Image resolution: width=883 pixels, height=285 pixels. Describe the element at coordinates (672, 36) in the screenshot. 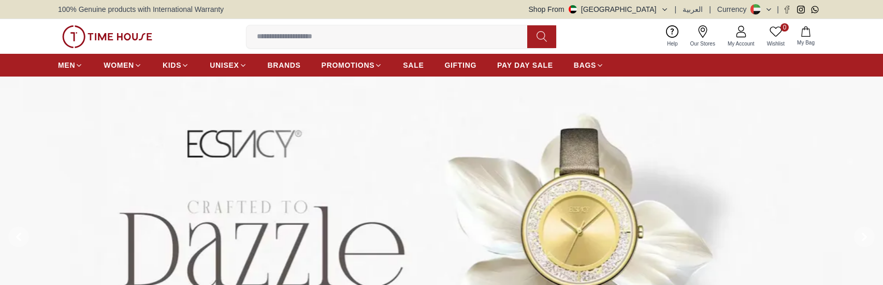

I see `a: Help` at that location.